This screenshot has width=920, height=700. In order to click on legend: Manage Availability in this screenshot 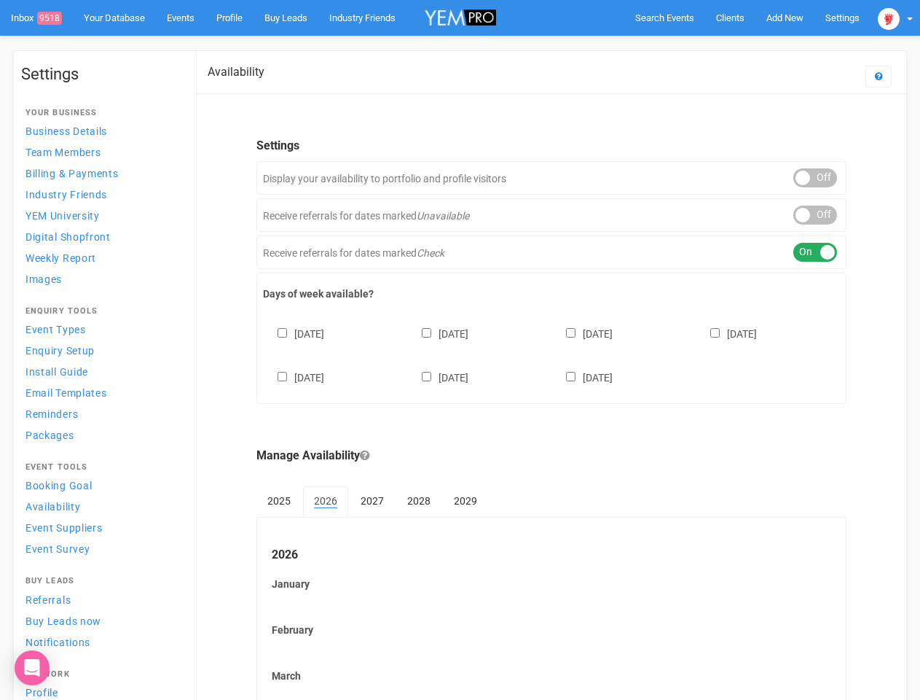, I will do `click(552, 455)`.